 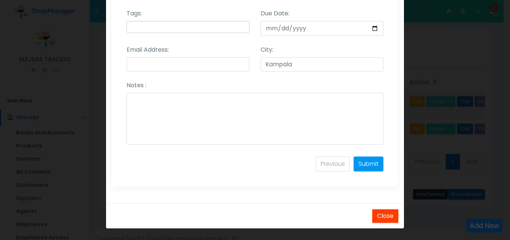 I want to click on label: Notes :, so click(x=136, y=85).